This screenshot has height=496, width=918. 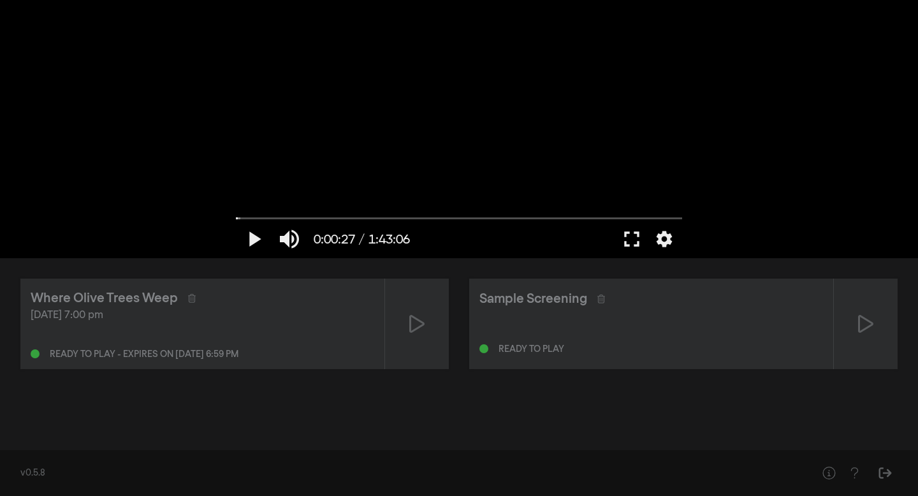 I want to click on div: Where Olive Trees Weep, so click(x=104, y=298).